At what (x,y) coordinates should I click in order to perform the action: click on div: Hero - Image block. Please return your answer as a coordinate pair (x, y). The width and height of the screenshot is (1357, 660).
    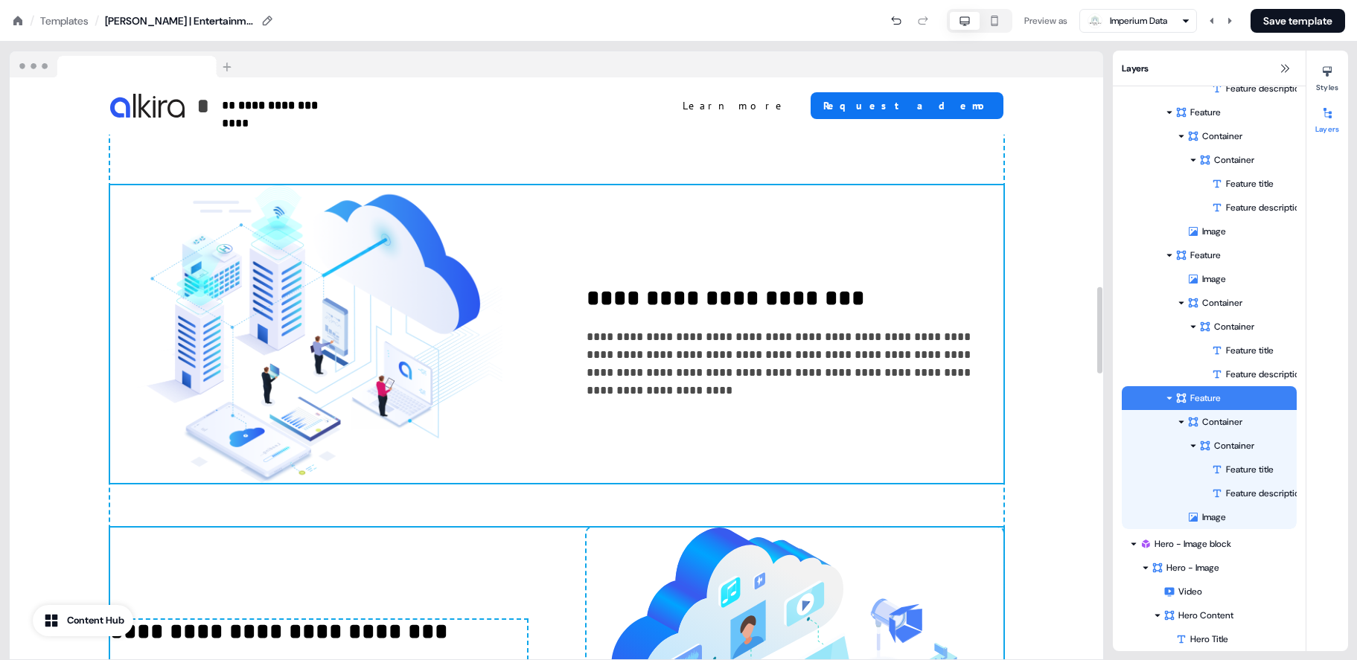
    Looking at the image, I should click on (1214, 544).